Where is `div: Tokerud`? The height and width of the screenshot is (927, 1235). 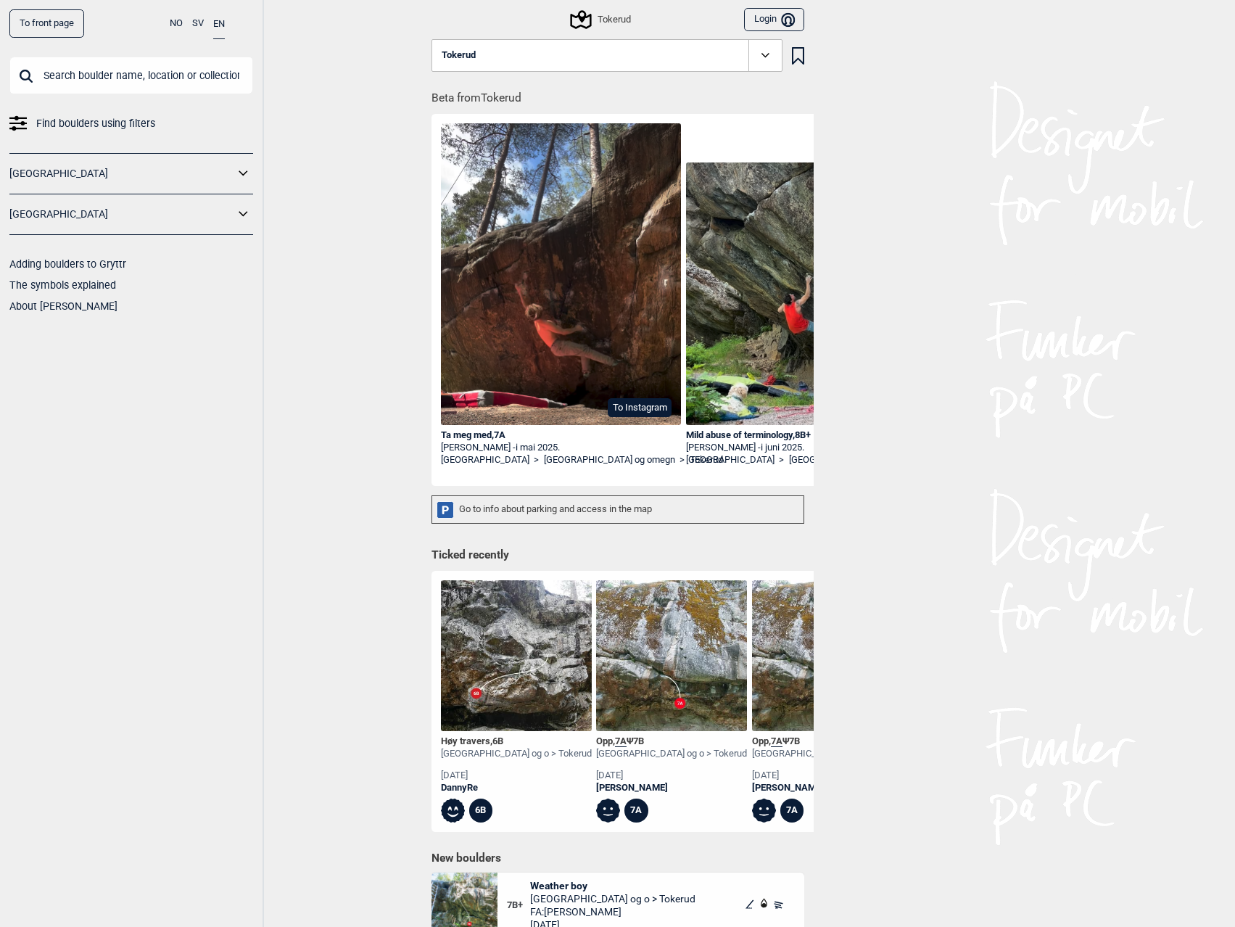 div: Tokerud is located at coordinates (601, 20).